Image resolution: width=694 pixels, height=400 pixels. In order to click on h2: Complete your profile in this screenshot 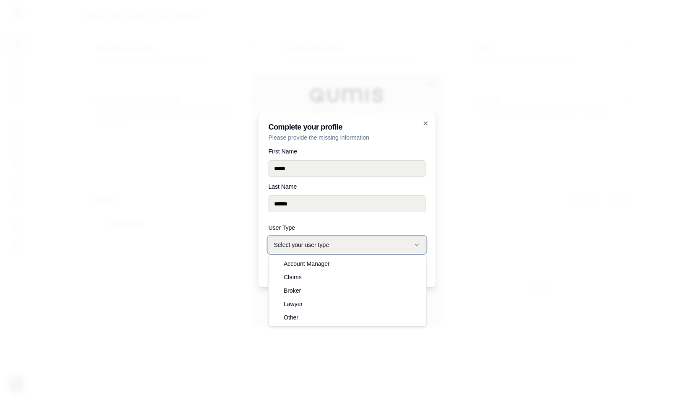, I will do `click(347, 127)`.